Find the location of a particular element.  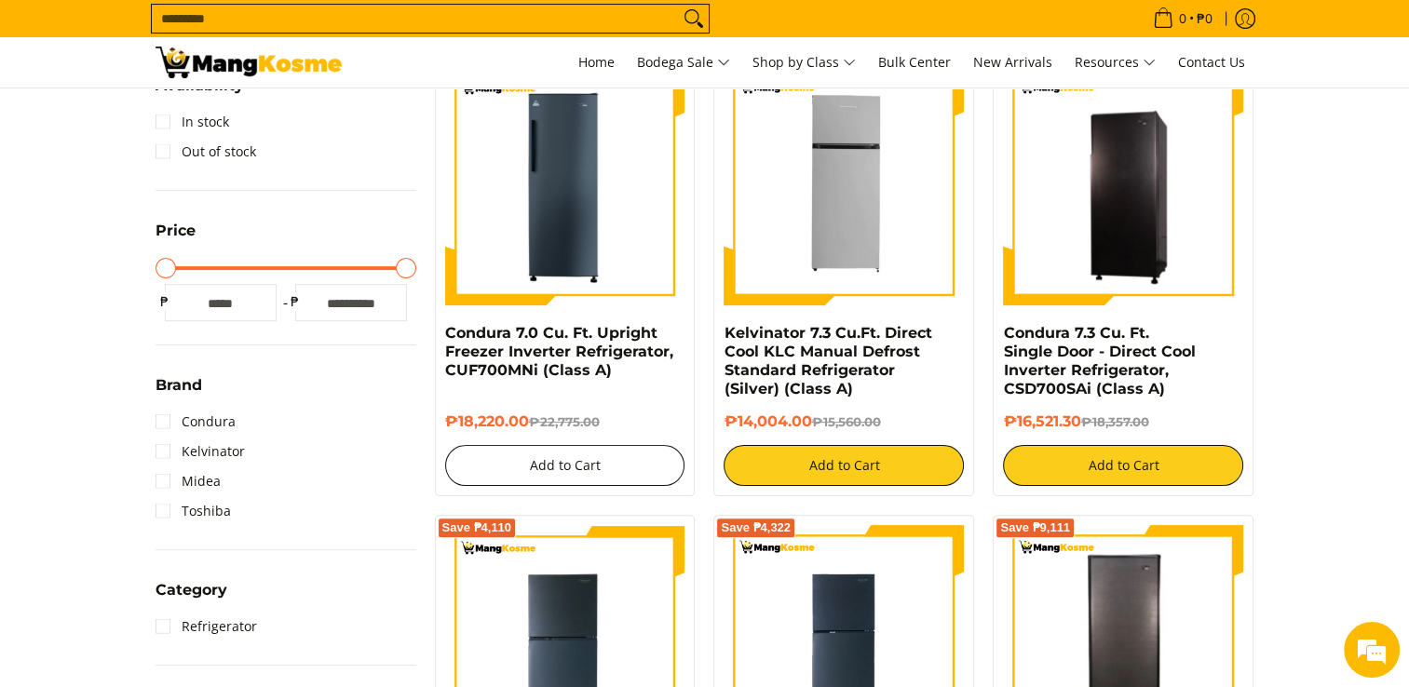

span: Save ₱4,322 is located at coordinates (755, 528).